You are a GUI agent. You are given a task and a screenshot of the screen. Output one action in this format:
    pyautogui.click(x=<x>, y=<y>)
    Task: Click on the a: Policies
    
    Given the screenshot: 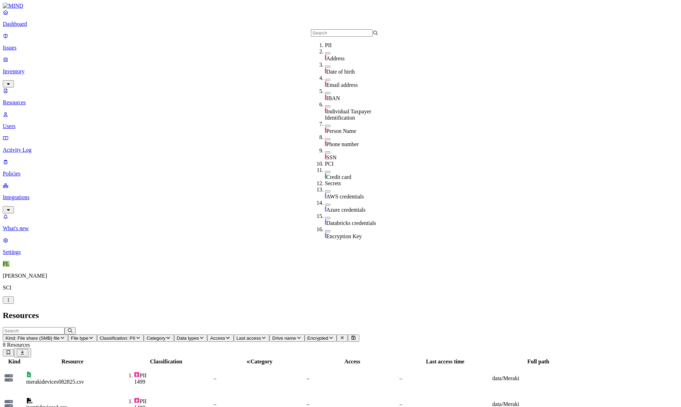 What is the action you would take?
    pyautogui.click(x=341, y=168)
    